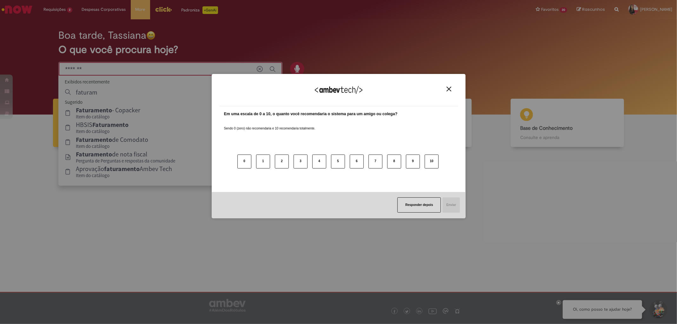 This screenshot has height=324, width=677. I want to click on button: 2, so click(282, 162).